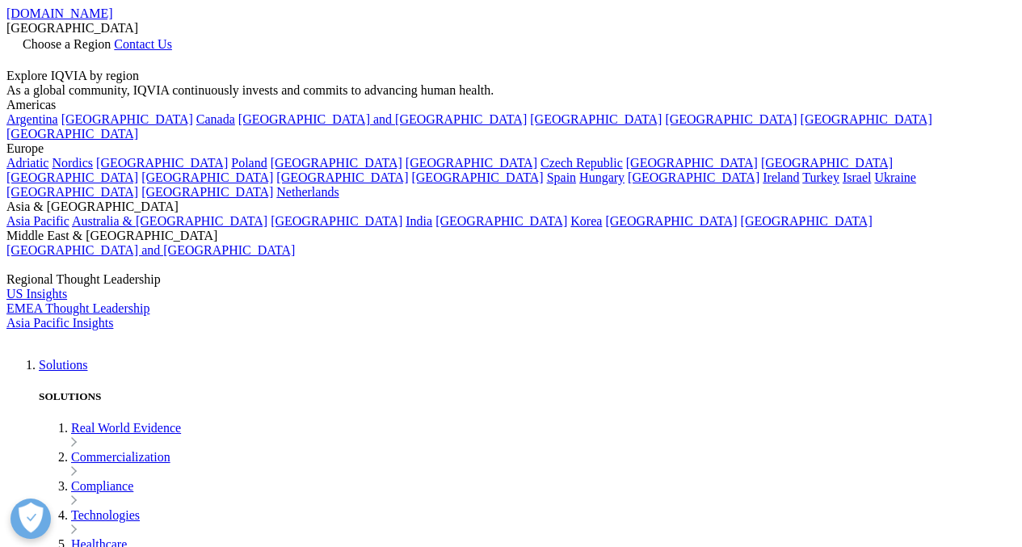 Image resolution: width=1022 pixels, height=547 pixels. I want to click on span: Contact Us, so click(143, 44).